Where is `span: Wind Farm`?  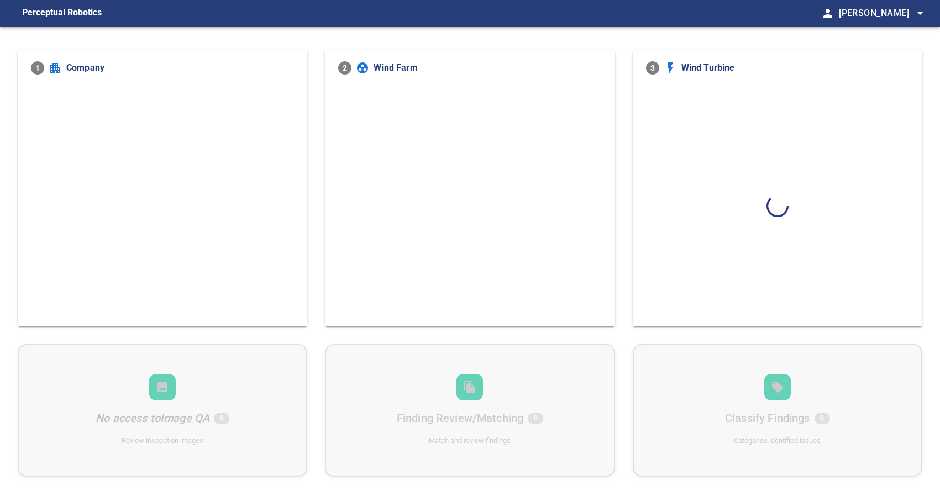 span: Wind Farm is located at coordinates (487, 68).